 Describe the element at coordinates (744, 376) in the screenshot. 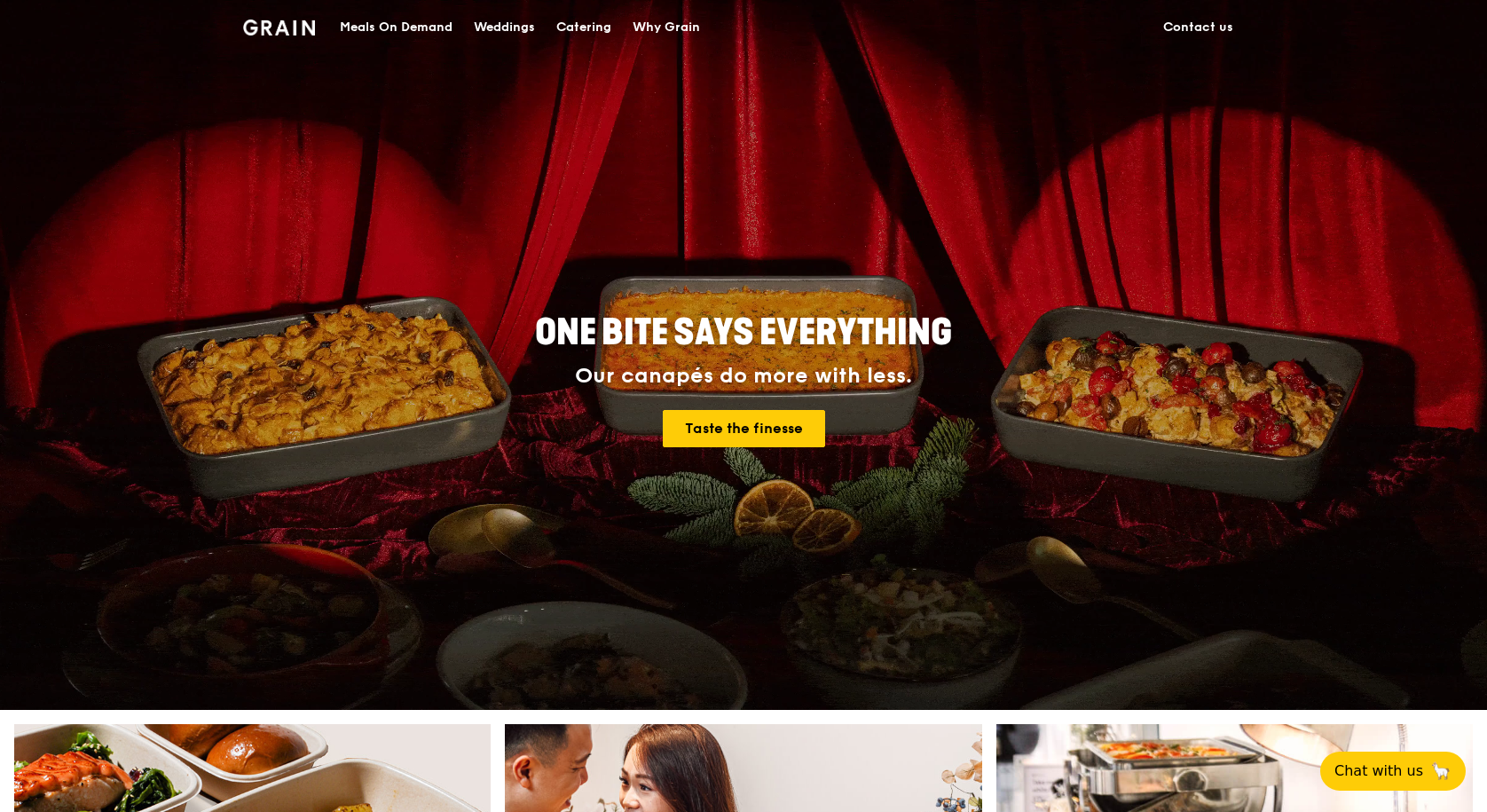

I see `div: Our canapés do more with less.` at that location.